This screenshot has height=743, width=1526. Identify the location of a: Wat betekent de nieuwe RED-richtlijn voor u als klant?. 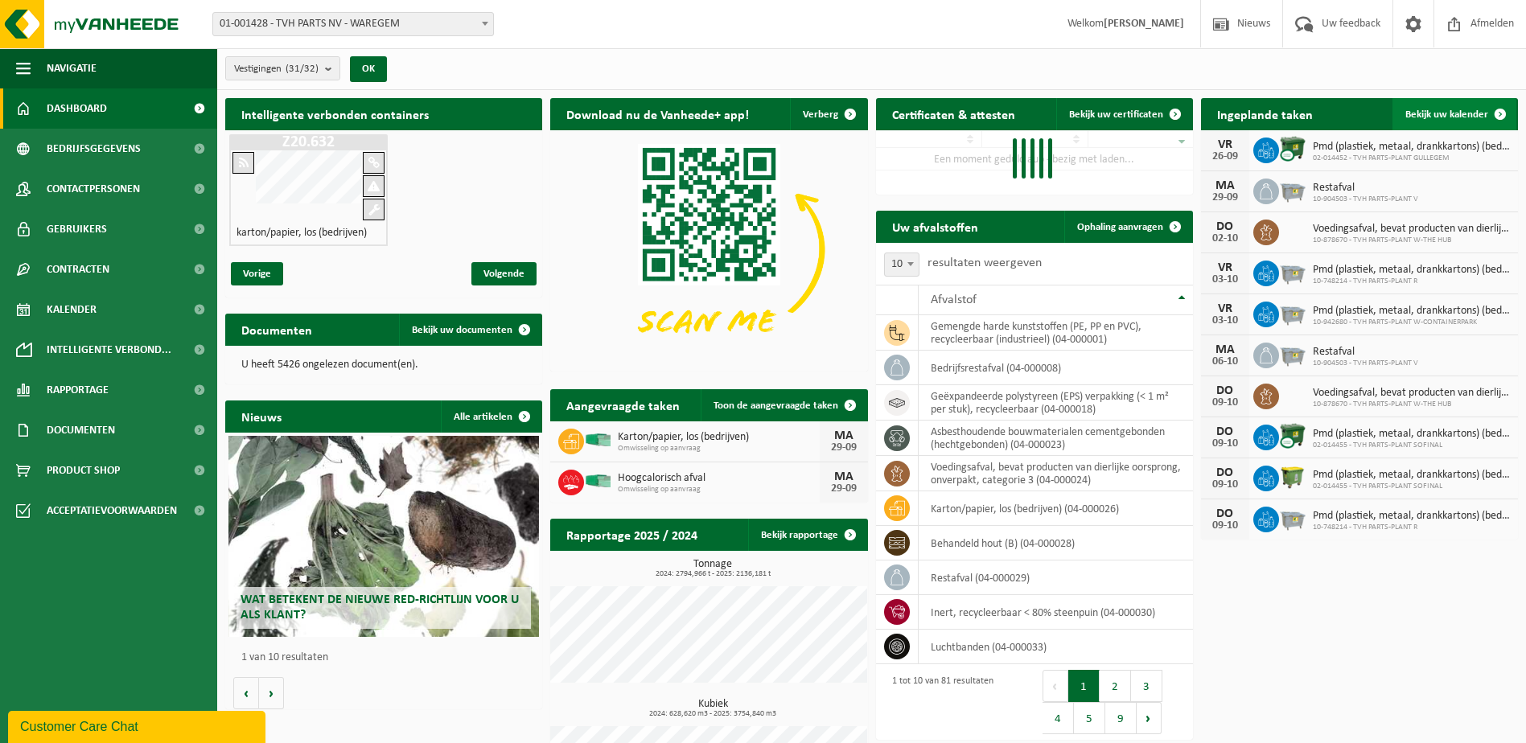
(384, 537).